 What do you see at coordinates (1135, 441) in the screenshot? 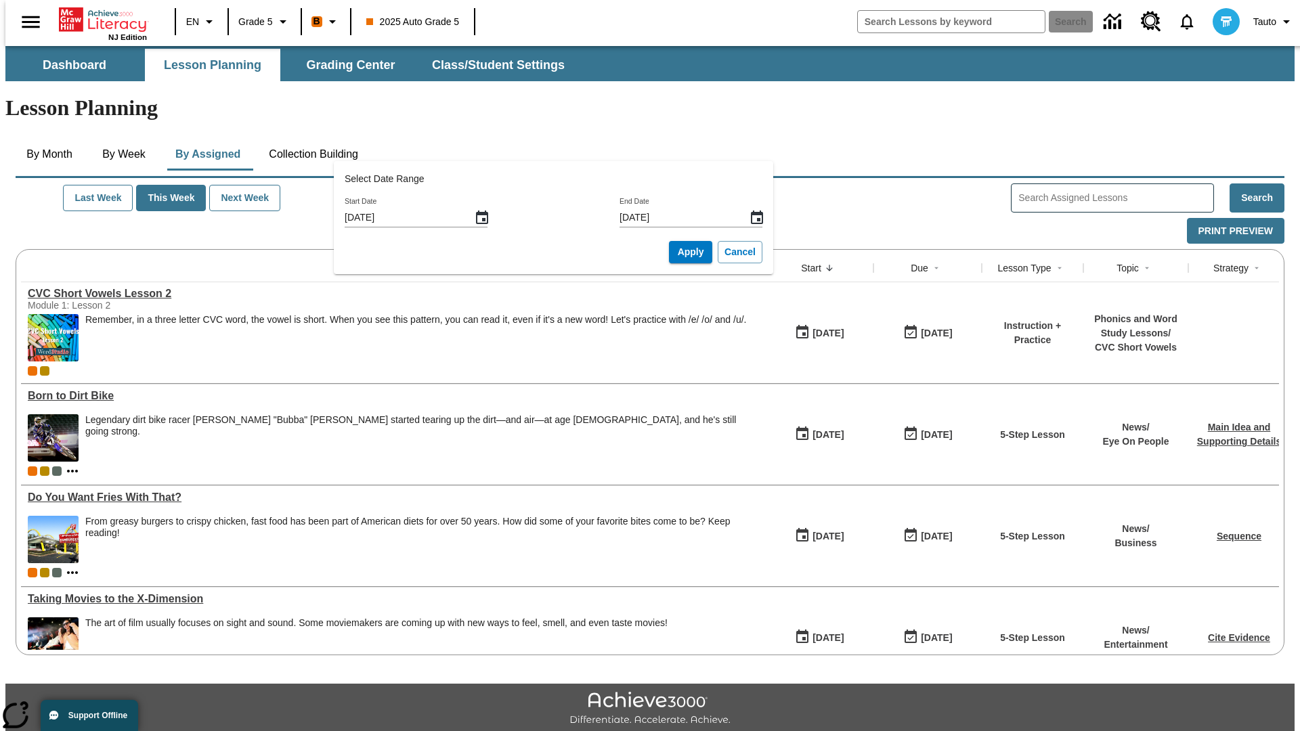
I see `p: Eye On People` at bounding box center [1135, 441].